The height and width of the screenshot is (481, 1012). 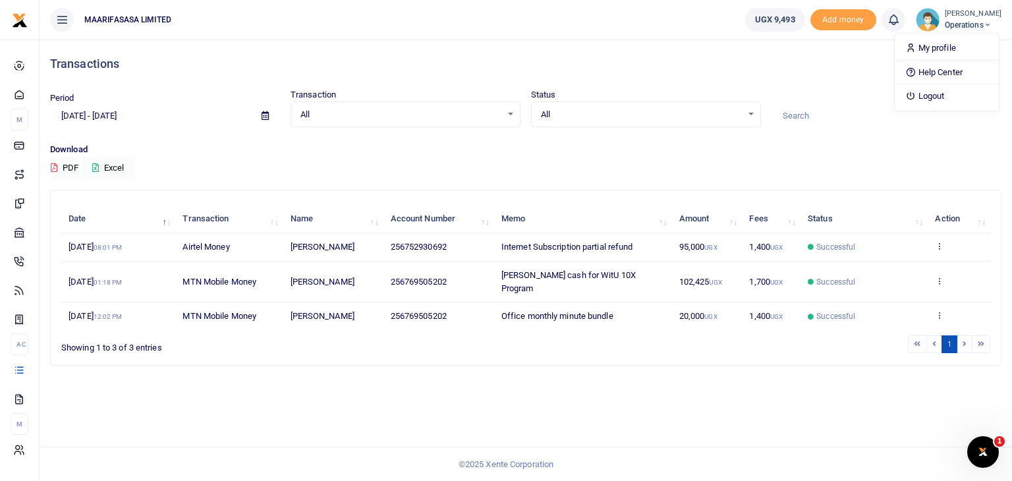 I want to click on th: Name: activate to sort column ascending, so click(x=333, y=219).